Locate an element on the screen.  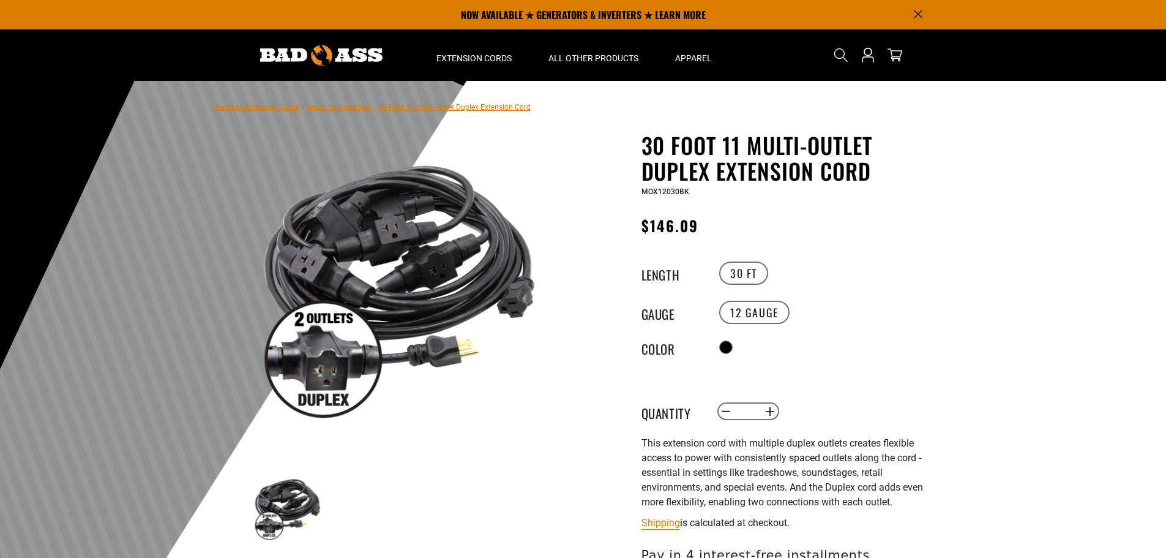
span: All Other Products is located at coordinates (593, 58).